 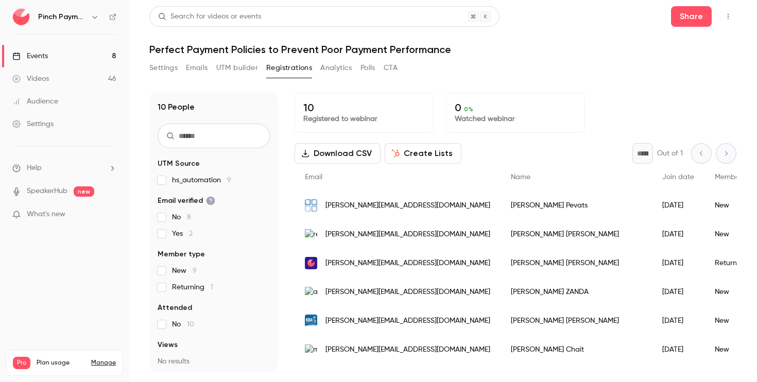 What do you see at coordinates (64, 168) in the screenshot?
I see `li: help-dropdown-opener` at bounding box center [64, 168].